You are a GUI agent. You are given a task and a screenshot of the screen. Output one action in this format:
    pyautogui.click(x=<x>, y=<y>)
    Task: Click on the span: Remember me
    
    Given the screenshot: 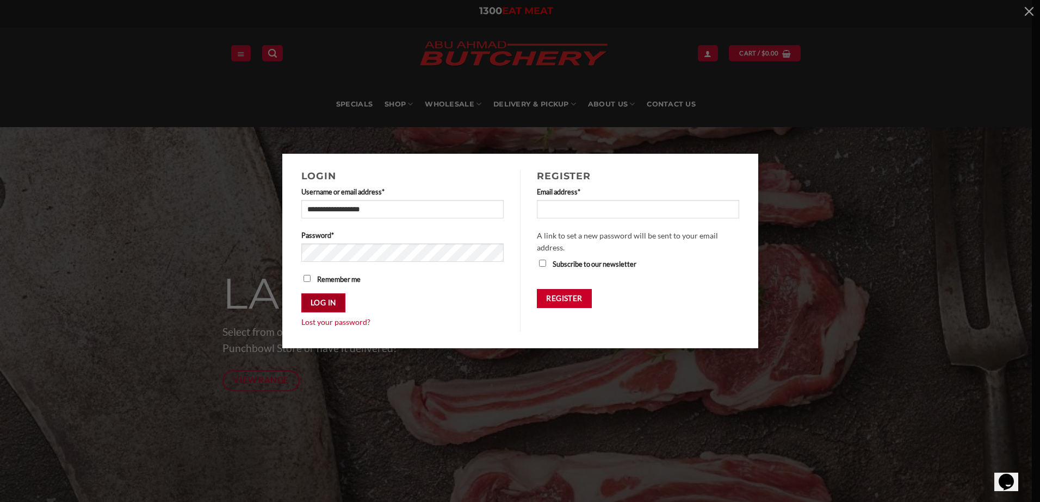 What is the action you would take?
    pyautogui.click(x=339, y=280)
    